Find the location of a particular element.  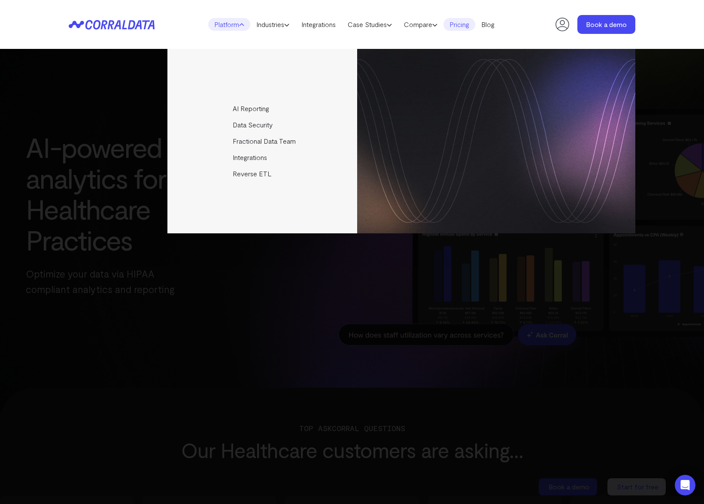

a: Case Studies is located at coordinates (369, 24).